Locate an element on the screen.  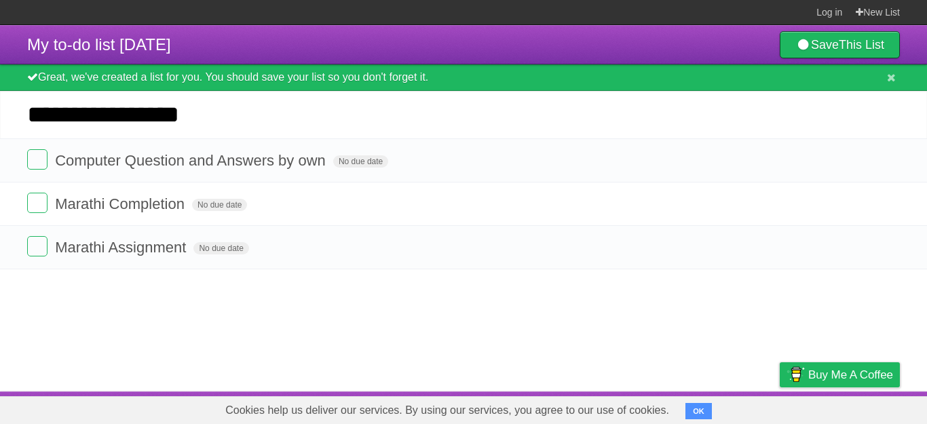
a: SaveThis List is located at coordinates (839, 45).